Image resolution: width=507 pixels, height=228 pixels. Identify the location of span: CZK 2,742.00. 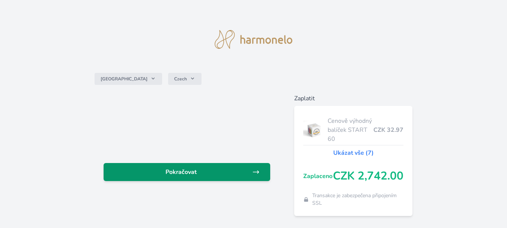
(368, 176).